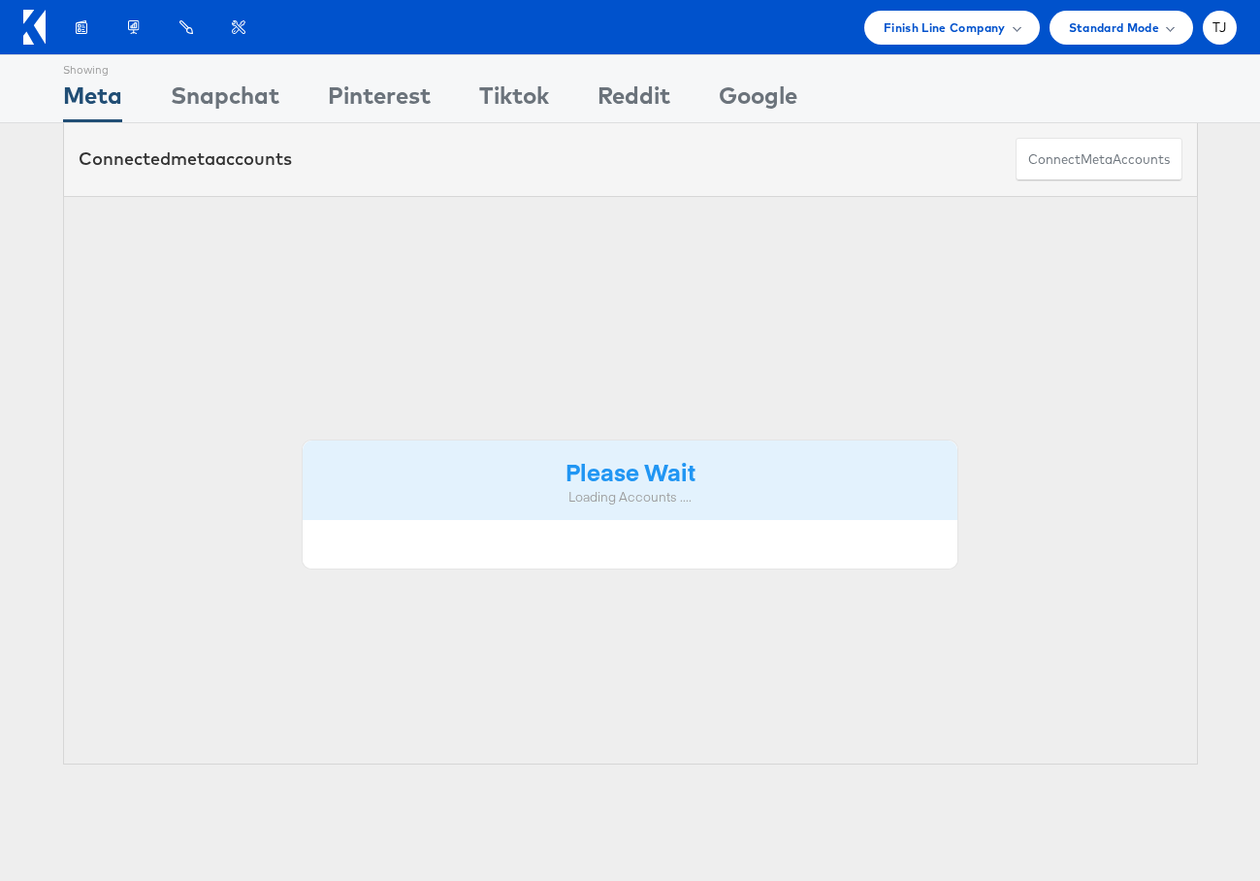 The height and width of the screenshot is (881, 1260). What do you see at coordinates (633, 100) in the screenshot?
I see `div: Reddit` at bounding box center [633, 100].